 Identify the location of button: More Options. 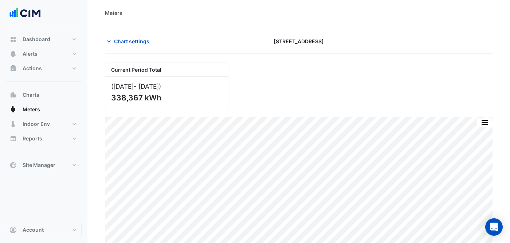
(484, 122).